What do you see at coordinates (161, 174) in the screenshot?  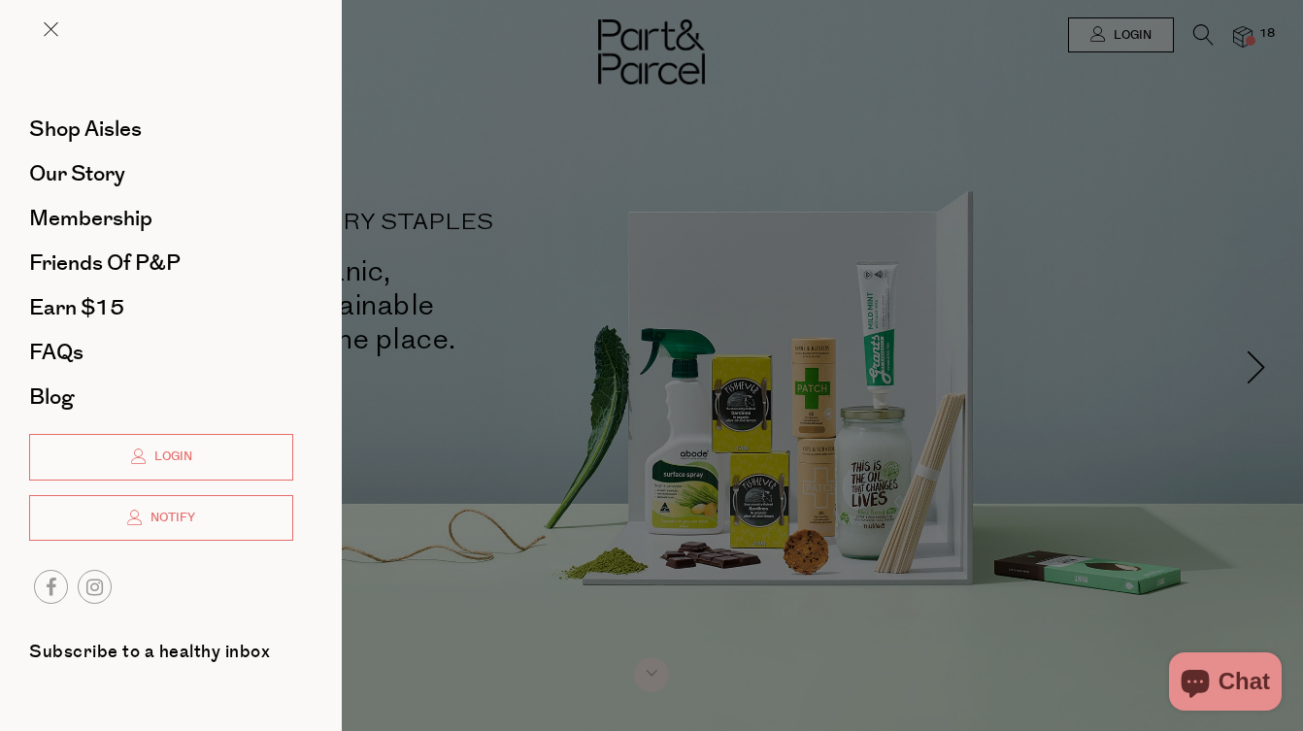 I see `a: Our Story` at bounding box center [161, 174].